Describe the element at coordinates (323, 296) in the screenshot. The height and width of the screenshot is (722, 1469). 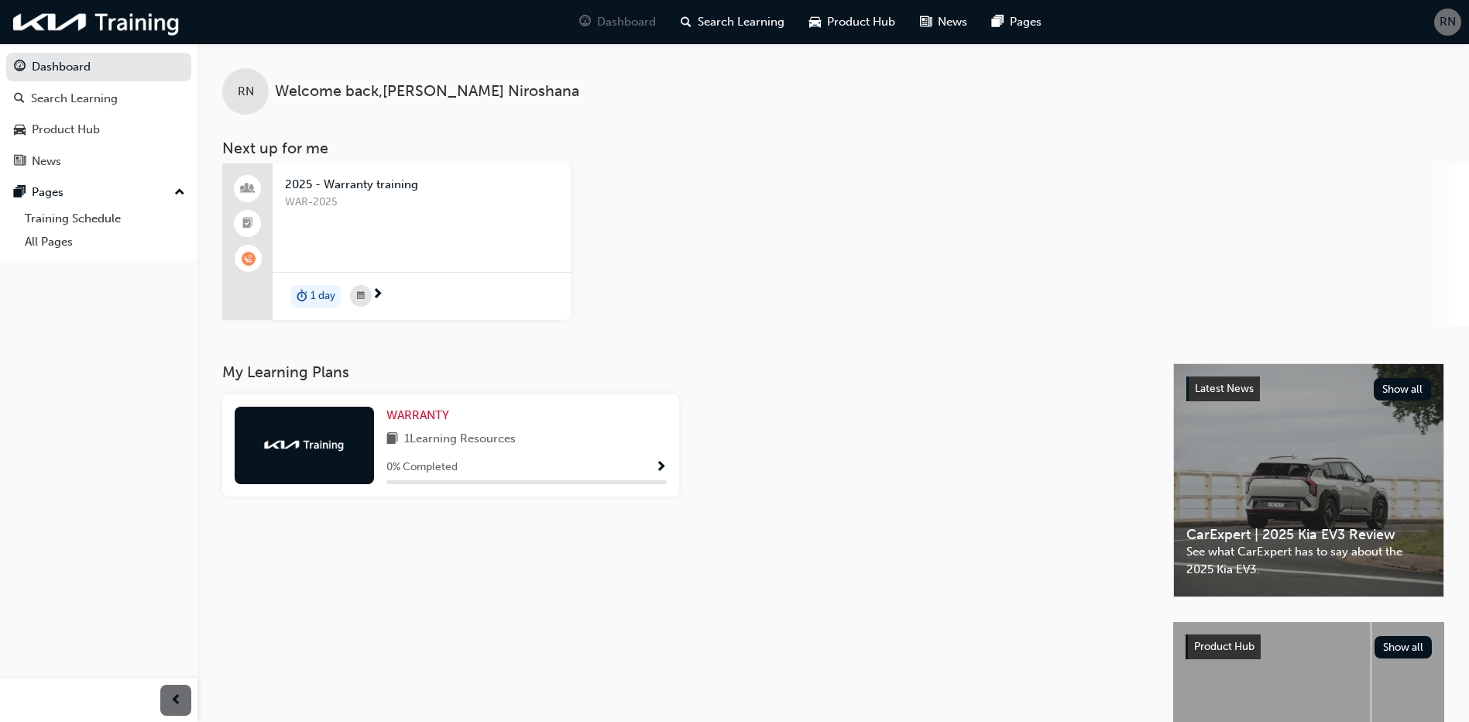
I see `span: 1 day` at that location.